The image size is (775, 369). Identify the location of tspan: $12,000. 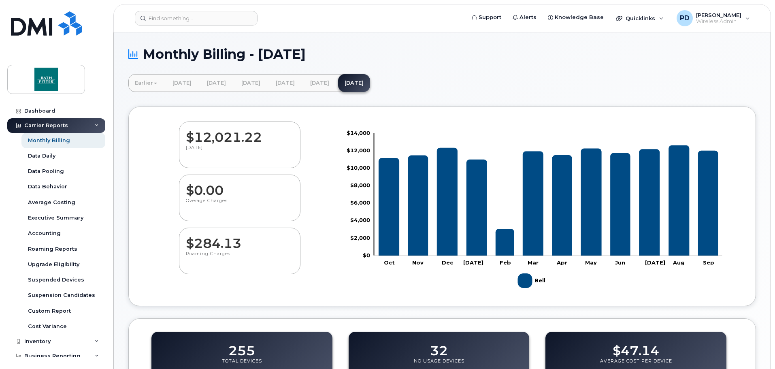
(358, 150).